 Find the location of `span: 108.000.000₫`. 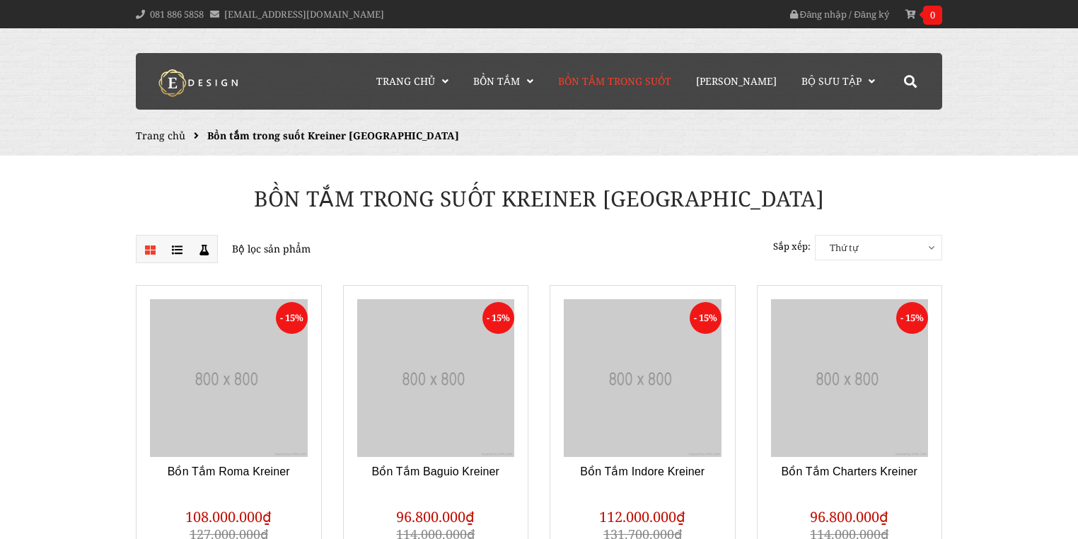

span: 108.000.000₫ is located at coordinates (228, 516).